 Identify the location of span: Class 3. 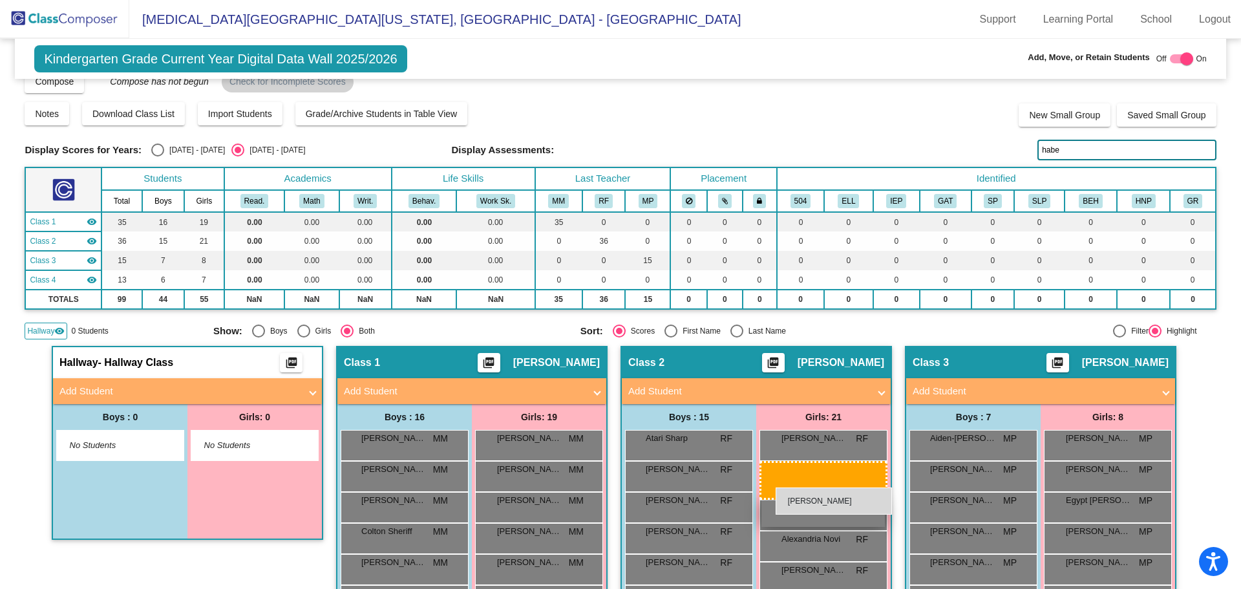
(931, 363).